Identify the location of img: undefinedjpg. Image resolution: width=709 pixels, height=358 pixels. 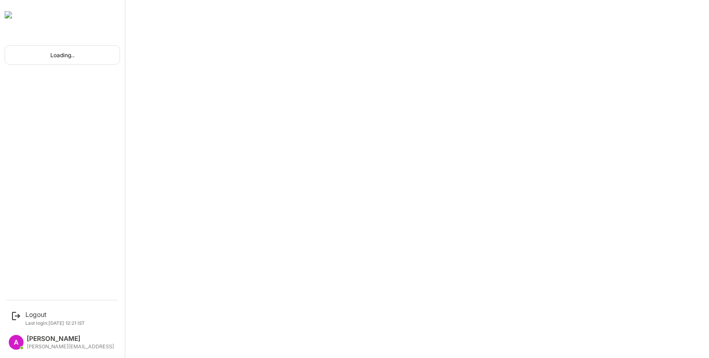
(8, 15).